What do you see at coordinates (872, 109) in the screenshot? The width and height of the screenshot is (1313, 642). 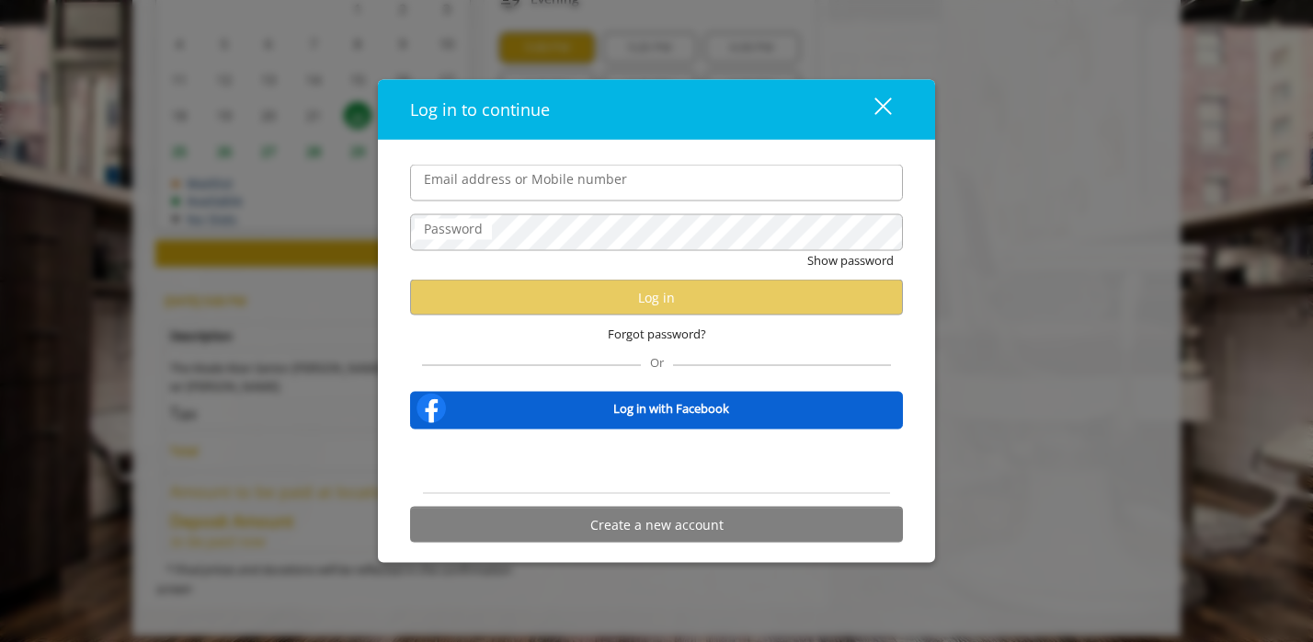 I see `div: close dialog` at bounding box center [872, 109].